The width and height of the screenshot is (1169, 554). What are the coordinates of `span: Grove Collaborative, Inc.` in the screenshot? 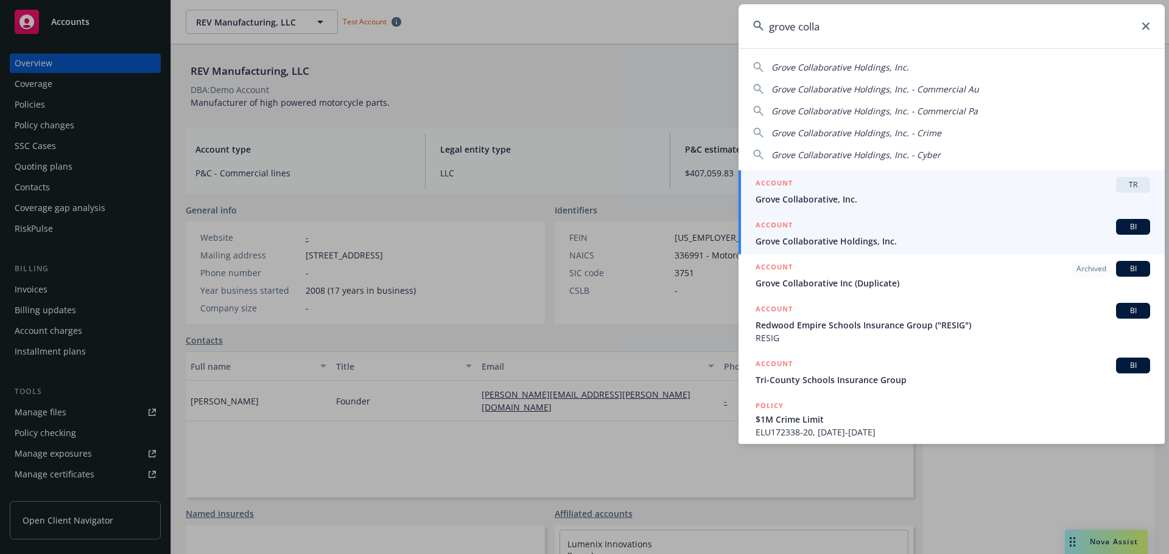 It's located at (952, 199).